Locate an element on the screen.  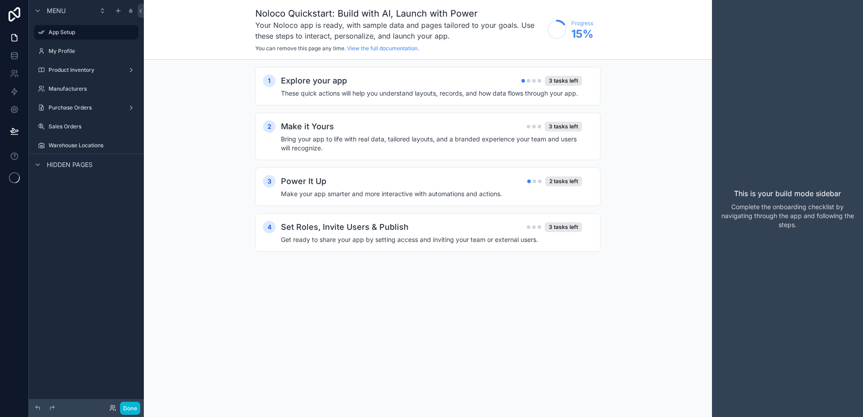
a: Product Inventory is located at coordinates (86, 70).